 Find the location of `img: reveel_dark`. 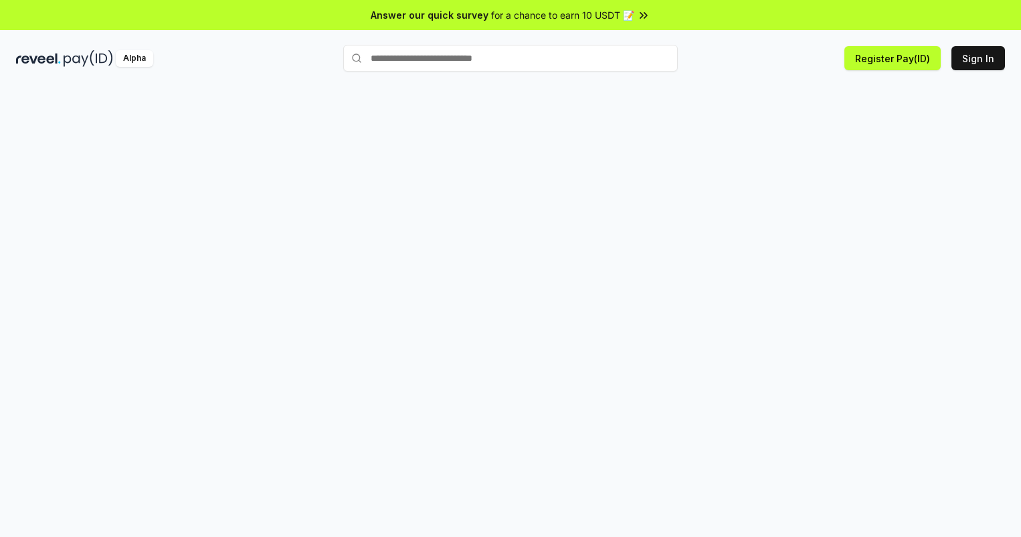

img: reveel_dark is located at coordinates (38, 58).